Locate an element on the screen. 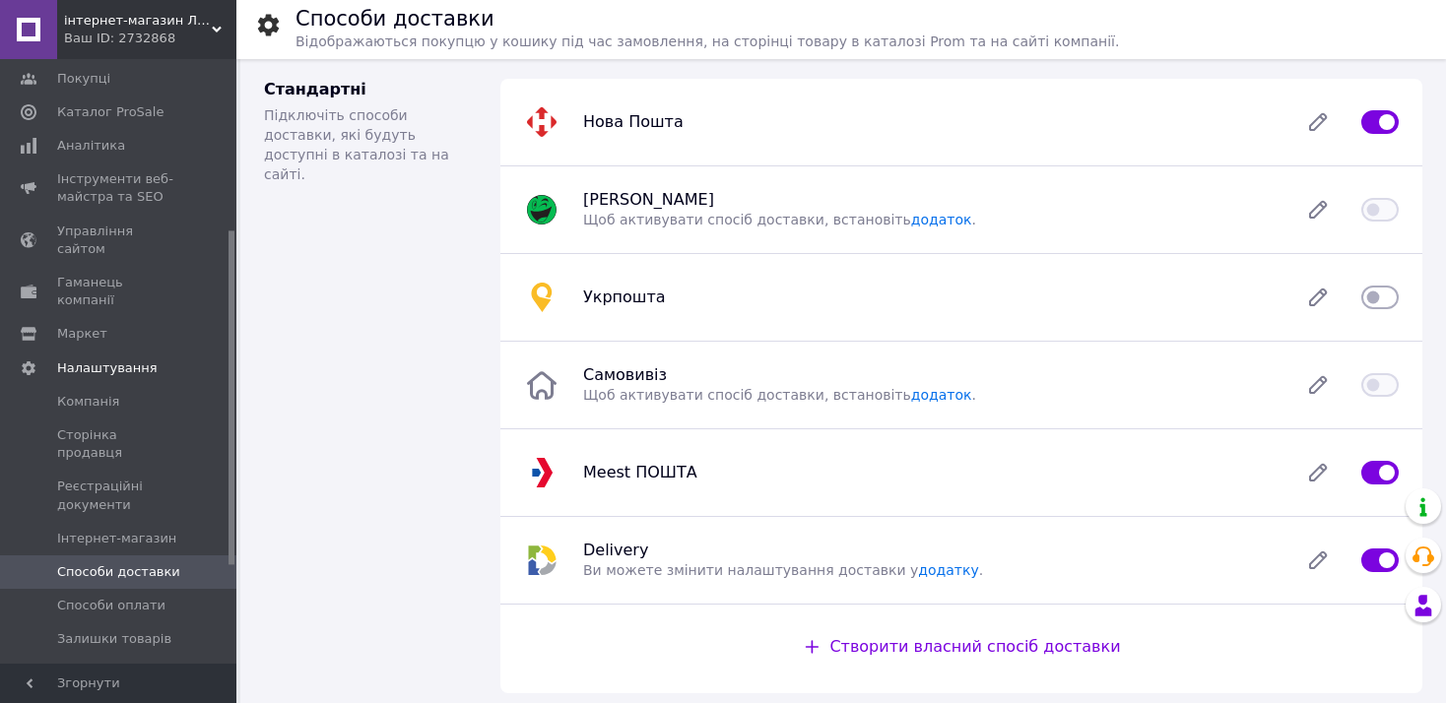 The height and width of the screenshot is (703, 1446). span: Самовивіз is located at coordinates (625, 374).